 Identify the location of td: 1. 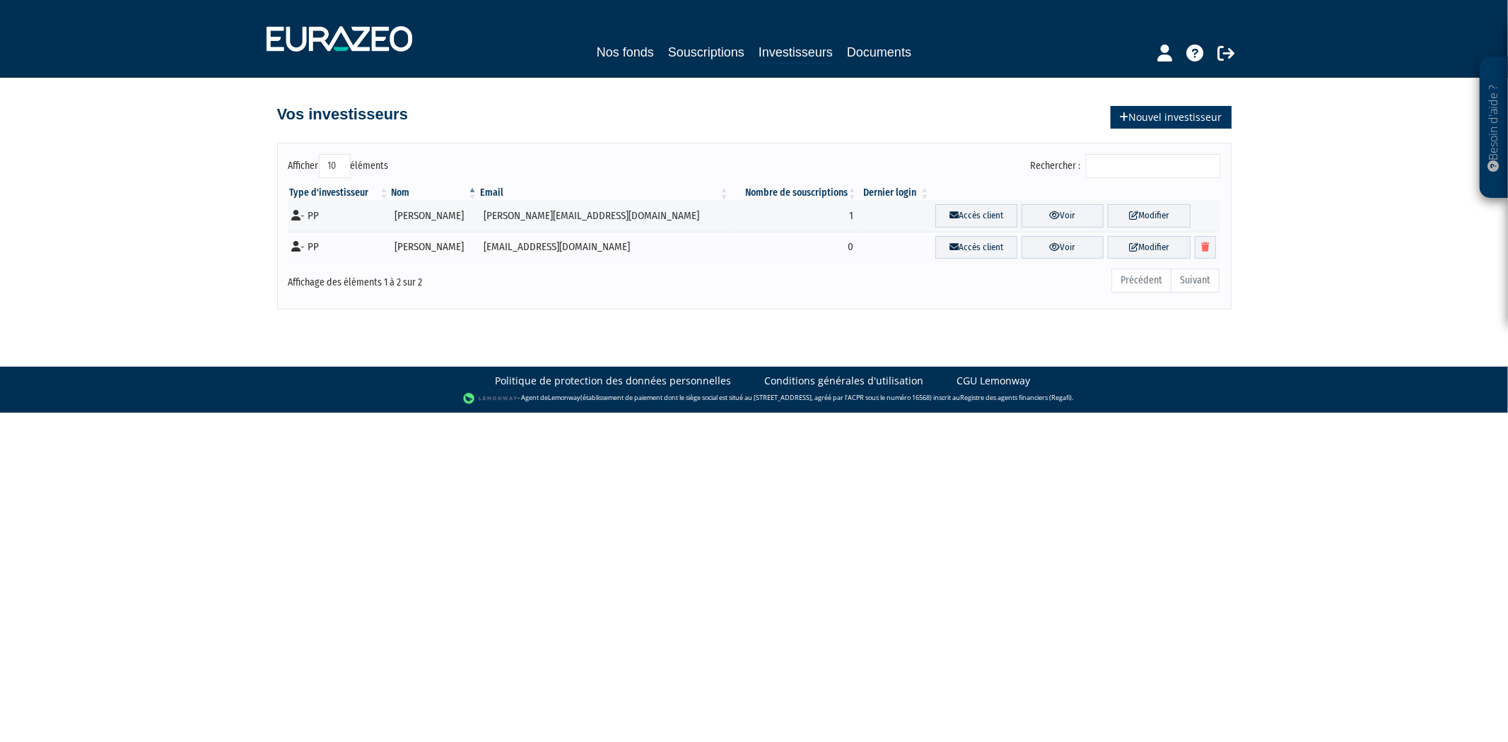
(794, 216).